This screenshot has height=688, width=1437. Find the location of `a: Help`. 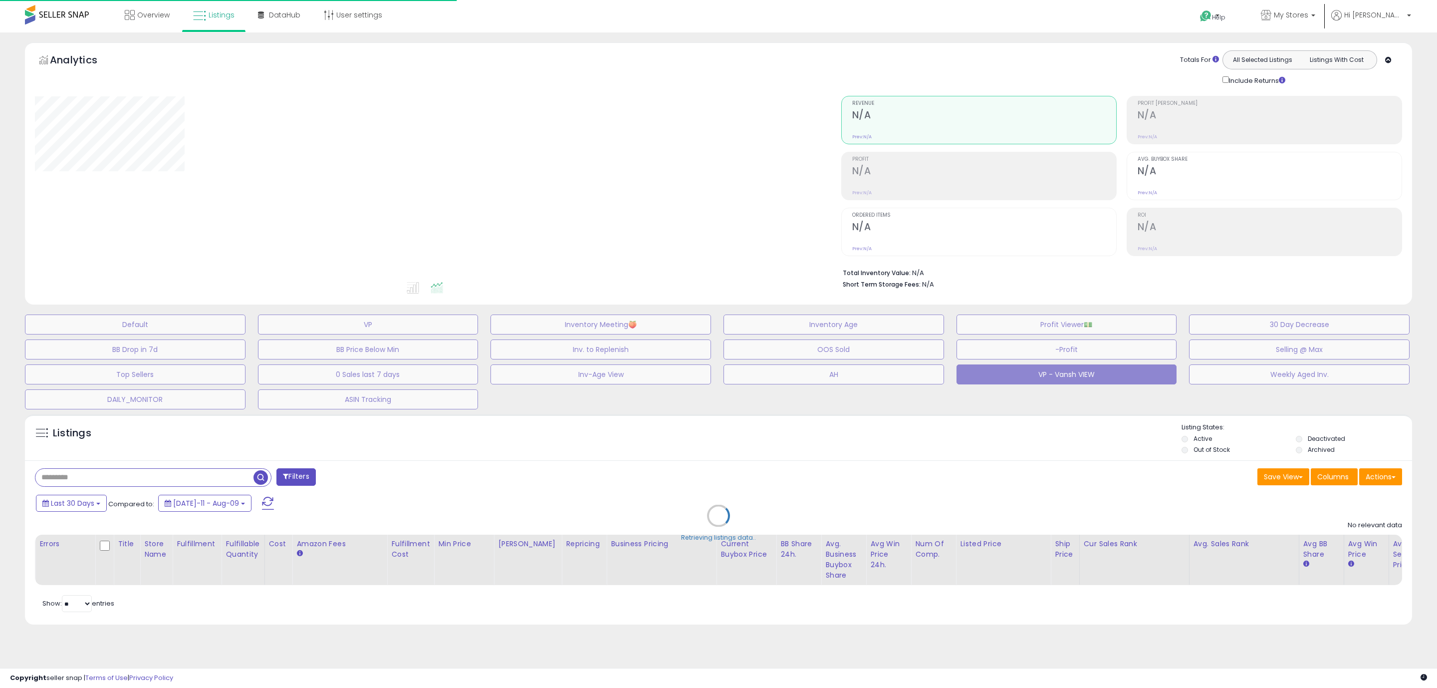

a: Help is located at coordinates (1219, 17).